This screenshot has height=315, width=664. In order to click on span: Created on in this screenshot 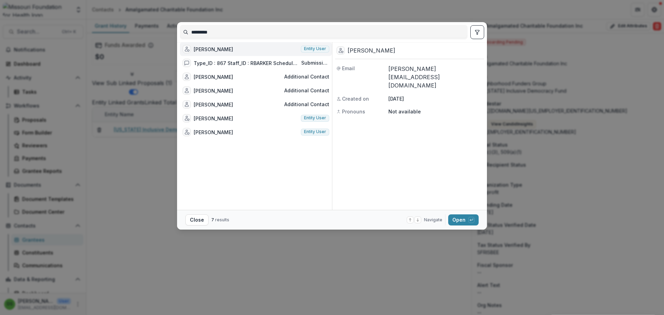, I will do `click(355, 99)`.